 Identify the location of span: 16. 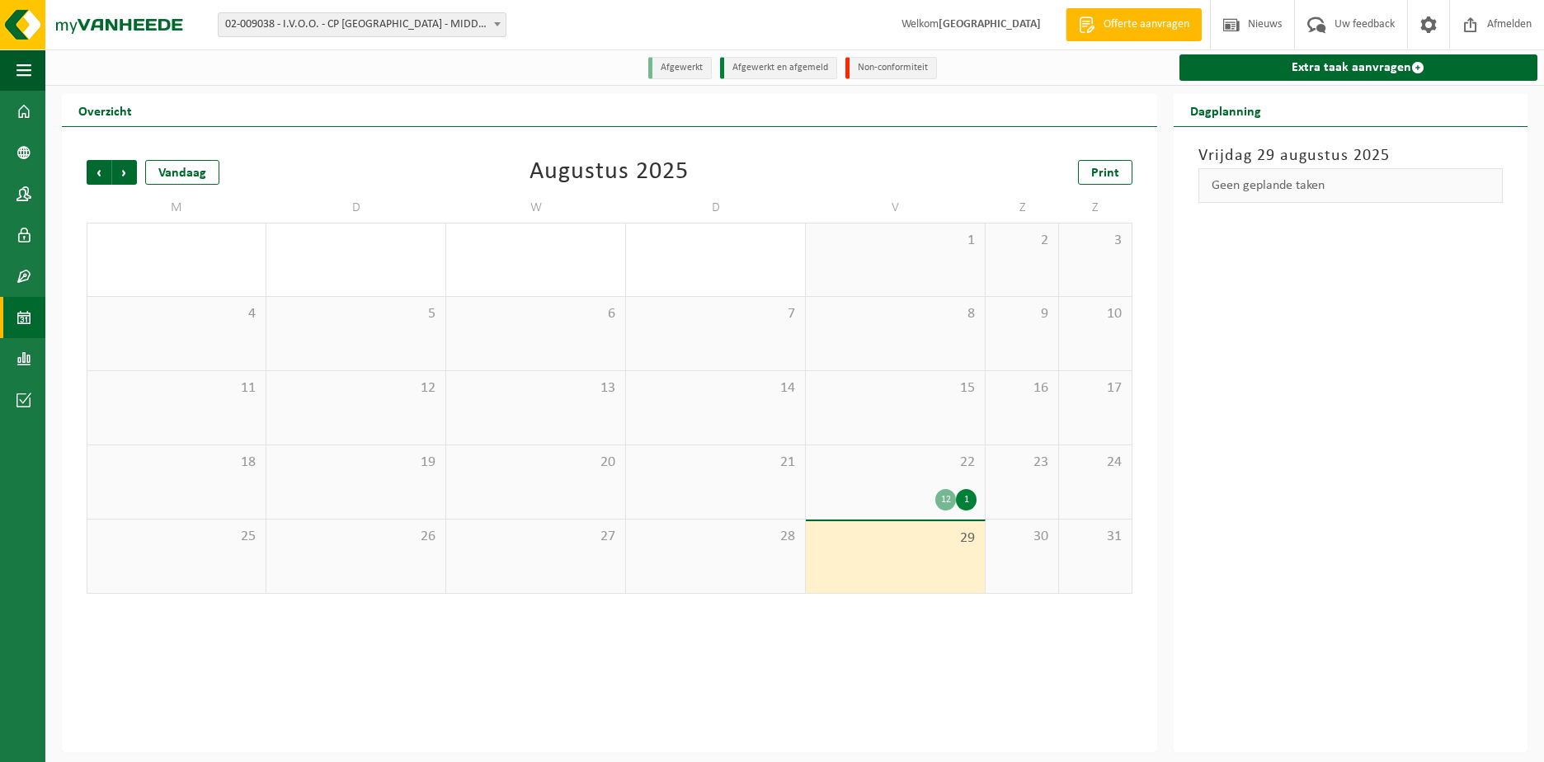
(1022, 389).